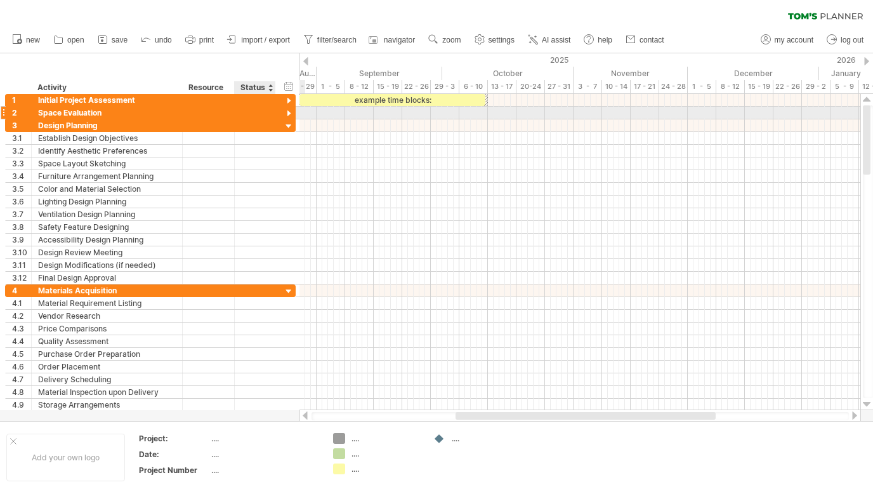 The width and height of the screenshot is (873, 494). What do you see at coordinates (107, 176) in the screenshot?
I see `div: Furniture Arrangement Planning` at bounding box center [107, 176].